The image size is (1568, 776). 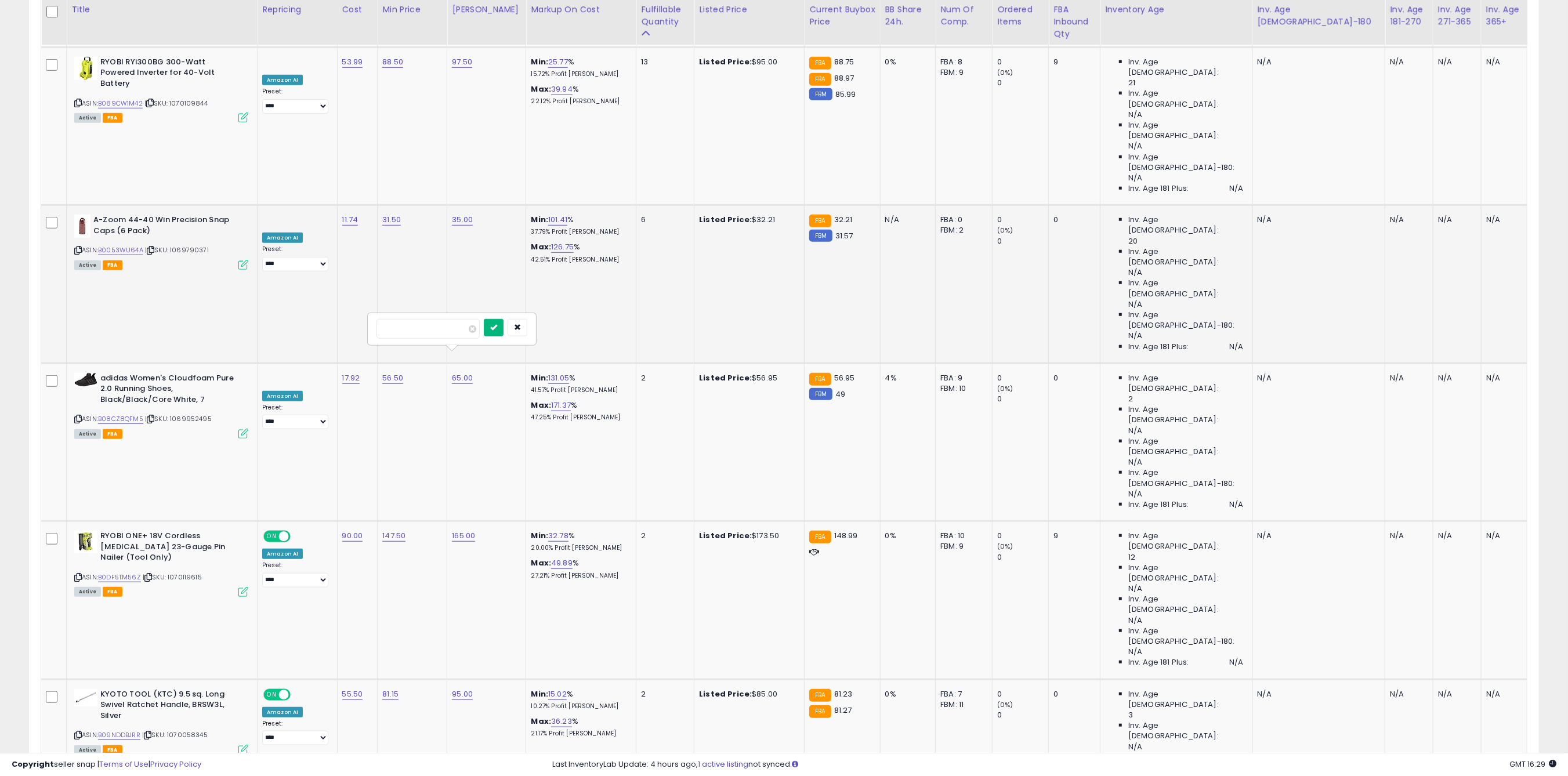 I want to click on div: 6, so click(x=663, y=220).